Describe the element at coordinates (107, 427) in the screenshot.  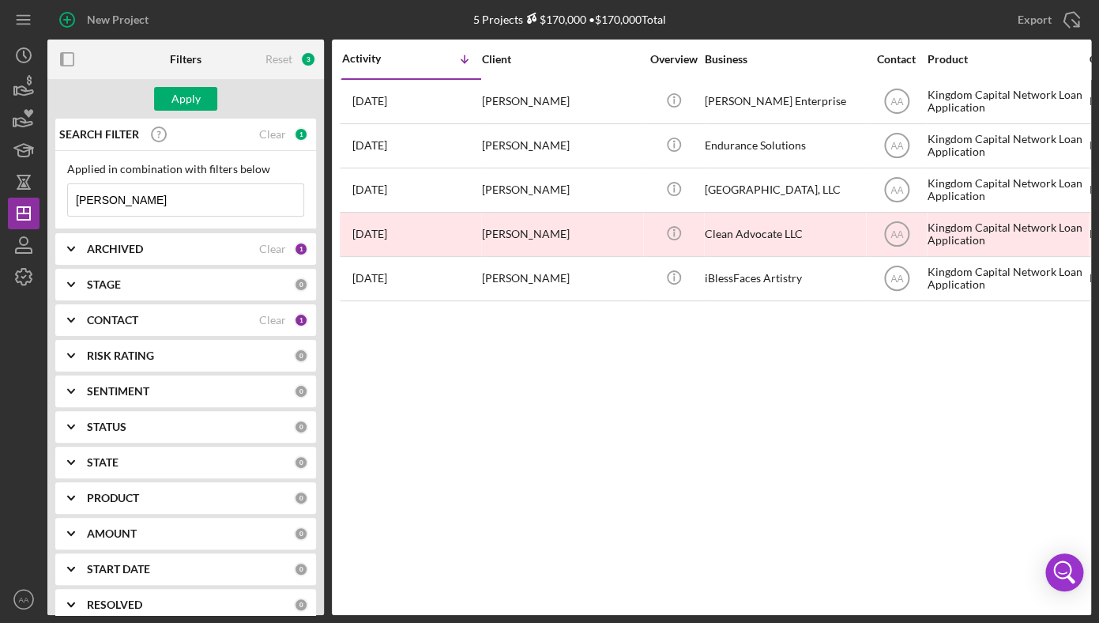
I see `b: STATUS` at that location.